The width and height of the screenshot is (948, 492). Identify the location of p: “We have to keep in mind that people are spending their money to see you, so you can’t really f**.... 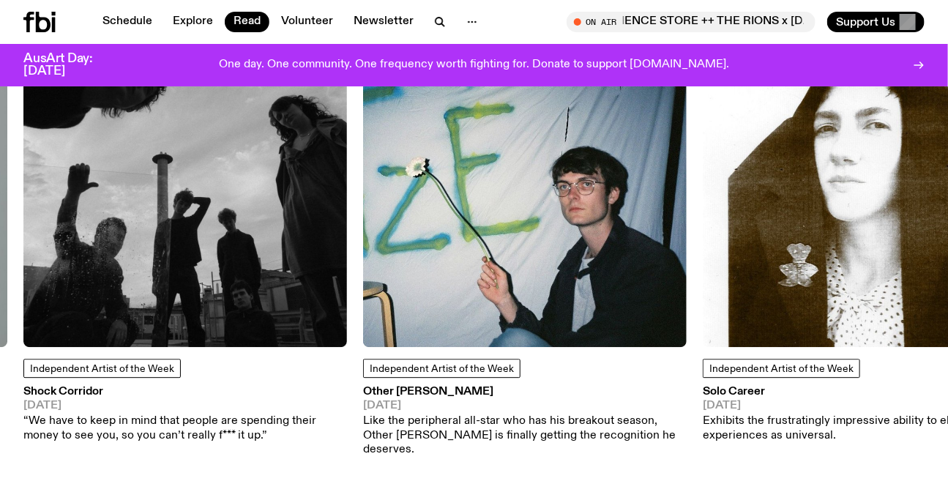
(185, 428).